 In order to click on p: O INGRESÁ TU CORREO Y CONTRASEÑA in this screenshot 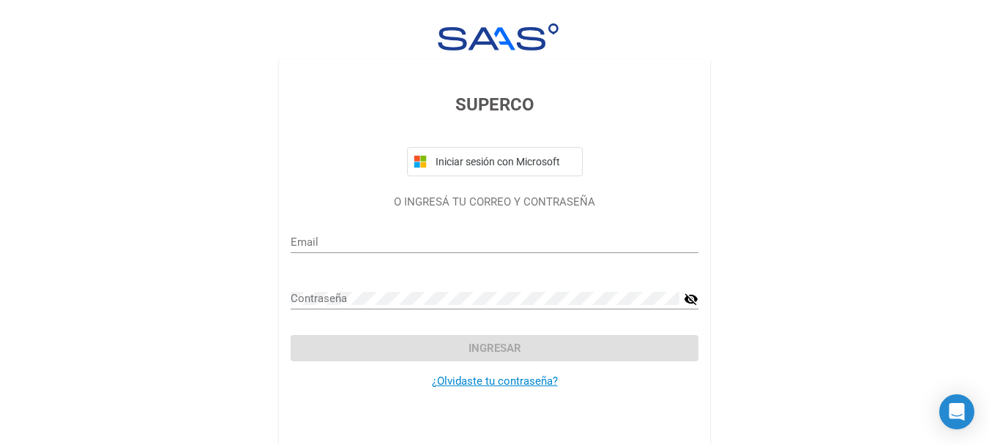, I will do `click(494, 202)`.